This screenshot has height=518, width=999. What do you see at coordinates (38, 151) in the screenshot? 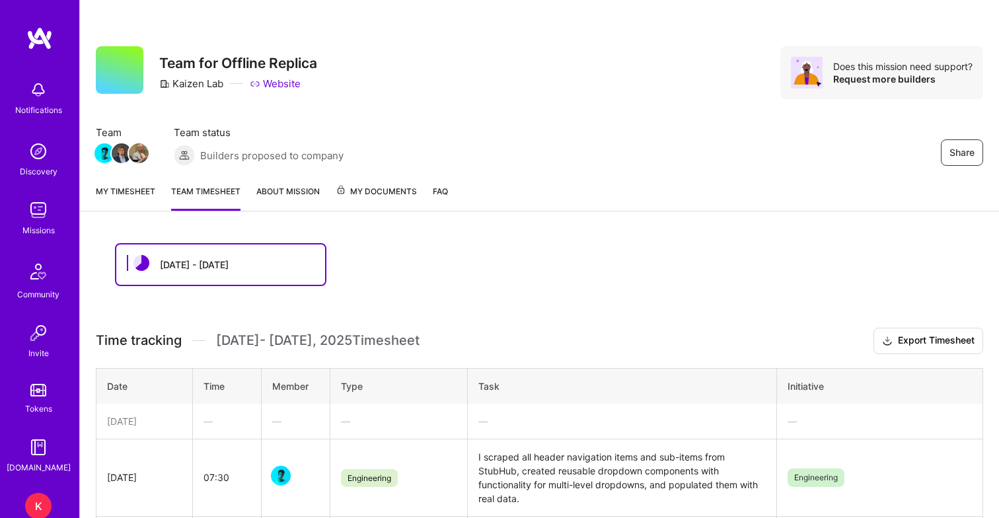
I see `img: discovery` at bounding box center [38, 151].